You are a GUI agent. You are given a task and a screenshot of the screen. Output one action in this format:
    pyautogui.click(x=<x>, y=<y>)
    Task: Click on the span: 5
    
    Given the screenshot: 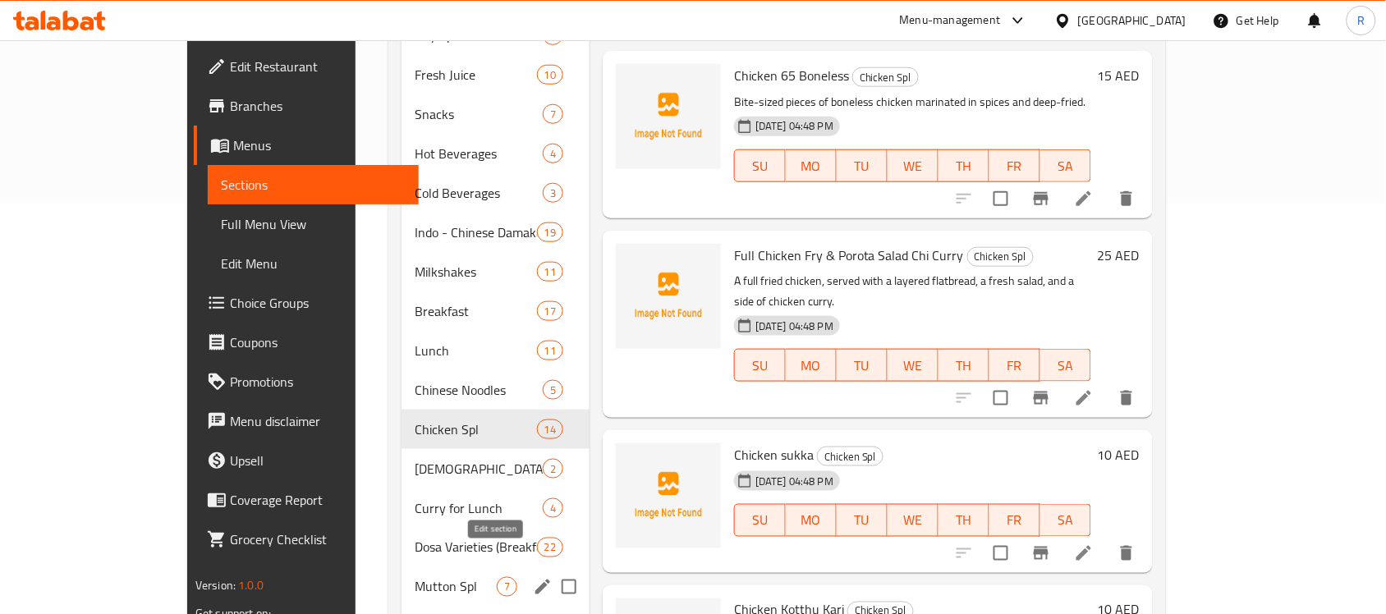 What is the action you would take?
    pyautogui.click(x=553, y=390)
    